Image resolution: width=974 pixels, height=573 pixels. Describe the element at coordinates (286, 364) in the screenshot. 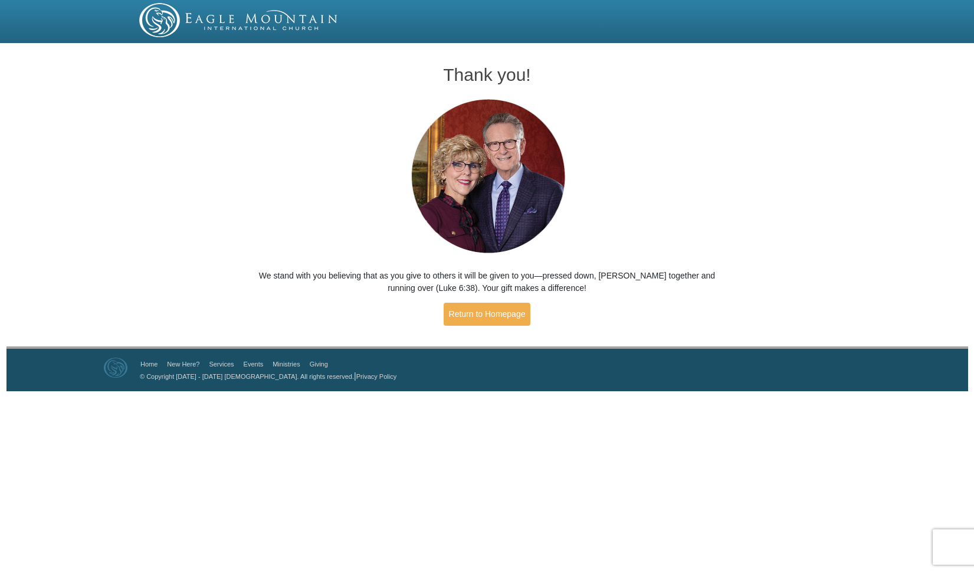

I see `a: Ministries` at that location.